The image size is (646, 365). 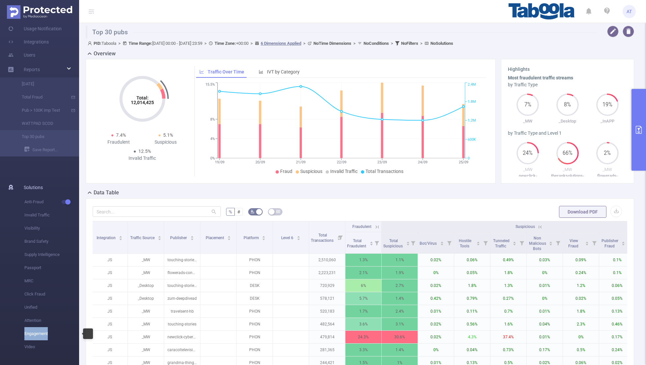 What do you see at coordinates (121, 135) in the screenshot?
I see `span: 7.4%` at bounding box center [121, 135].